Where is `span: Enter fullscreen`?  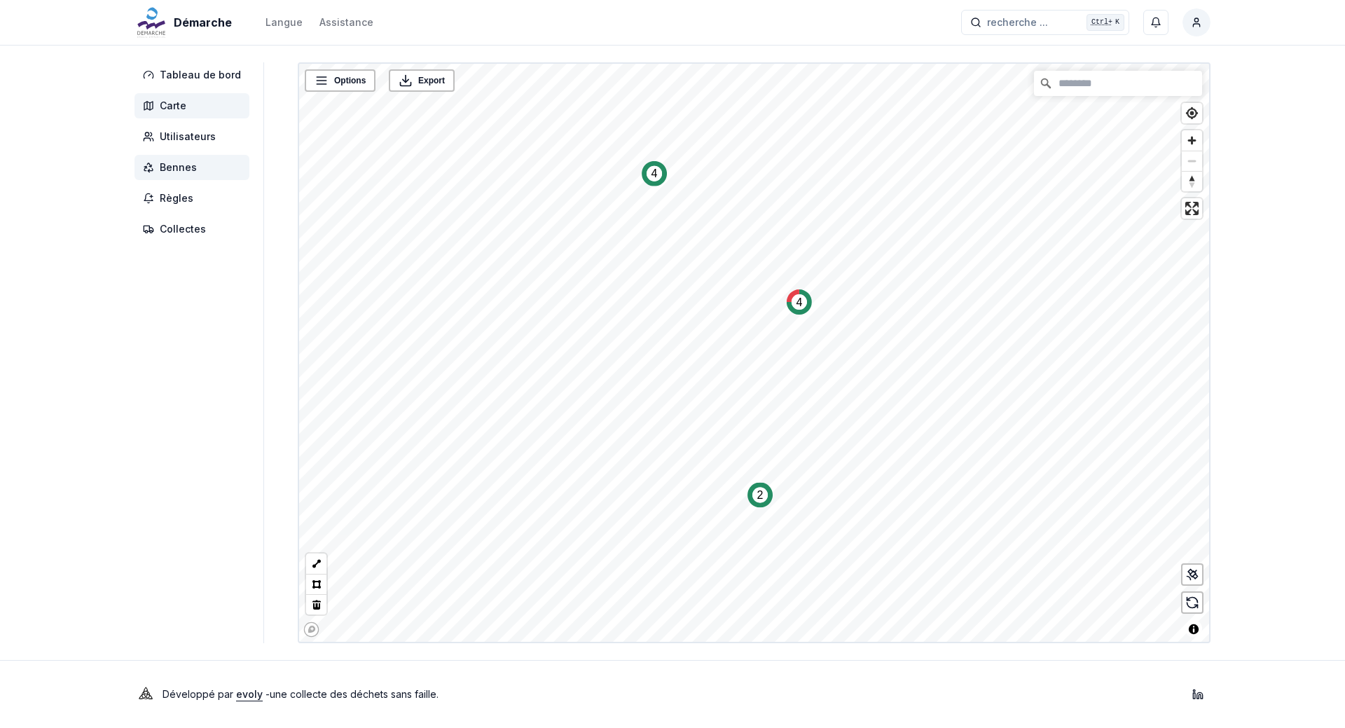
span: Enter fullscreen is located at coordinates (1192, 208).